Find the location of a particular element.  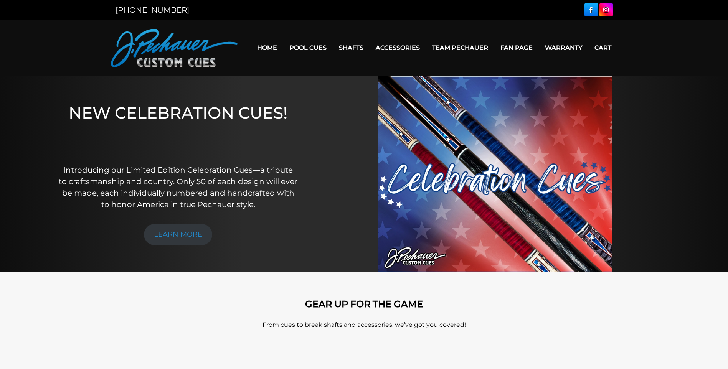

a: Warranty is located at coordinates (564, 48).